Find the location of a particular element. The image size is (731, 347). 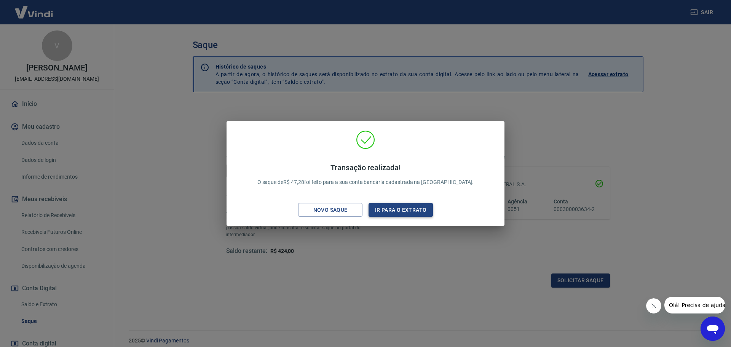

div: Novo saque is located at coordinates (331, 210).